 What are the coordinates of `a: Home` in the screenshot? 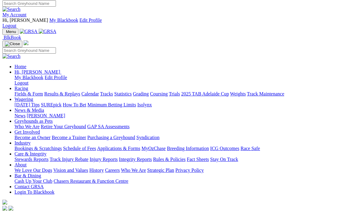 It's located at (20, 66).